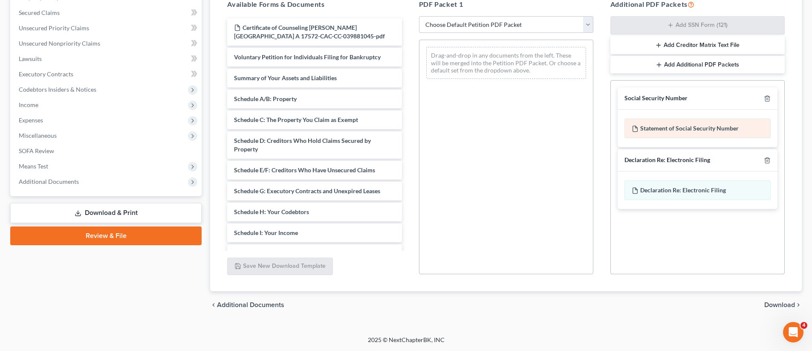 The height and width of the screenshot is (351, 812). What do you see at coordinates (667, 160) in the screenshot?
I see `div: Declaration Re: Electronic Filing` at bounding box center [667, 160].